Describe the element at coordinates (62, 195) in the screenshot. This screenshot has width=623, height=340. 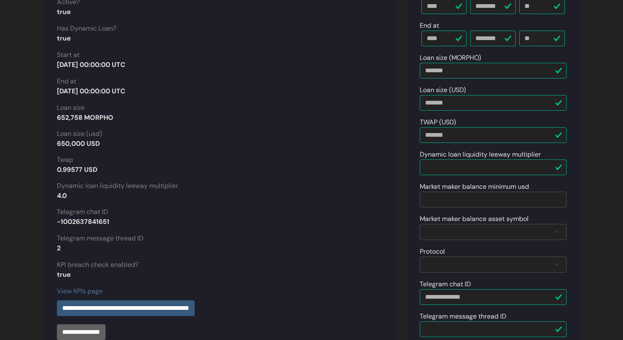
I see `strong: 4.0` at that location.